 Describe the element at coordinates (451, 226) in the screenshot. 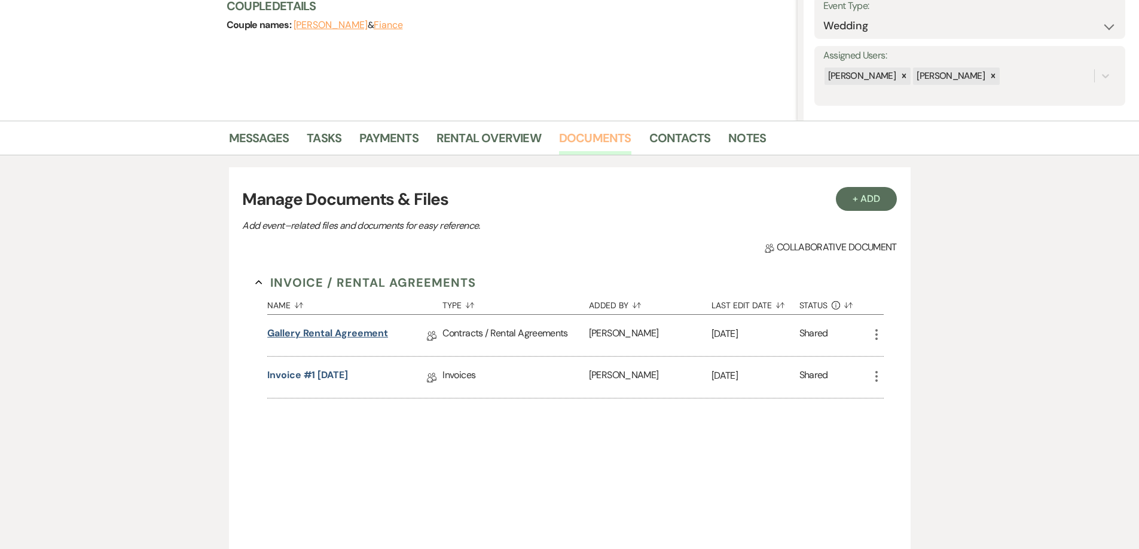

I see `p: Add event–related files and documents for easy reference.` at that location.